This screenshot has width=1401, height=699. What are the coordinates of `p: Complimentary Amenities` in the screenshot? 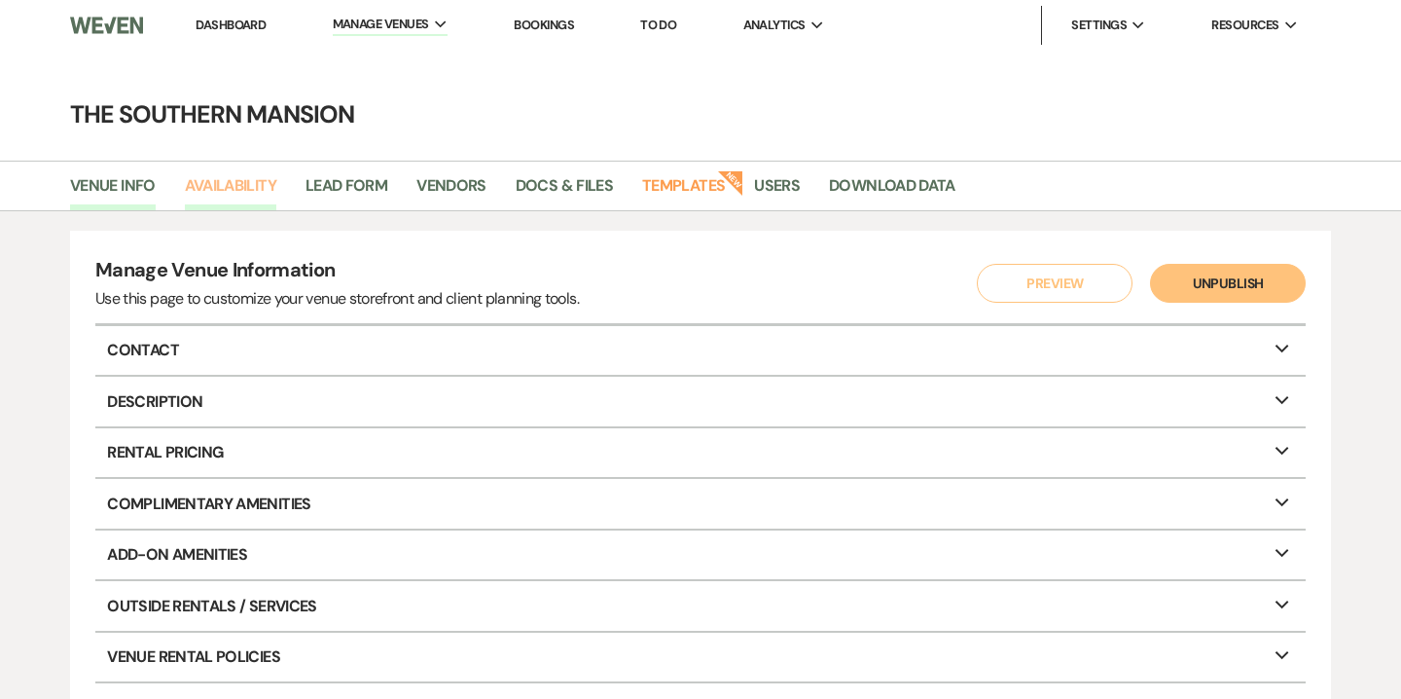 It's located at (700, 503).